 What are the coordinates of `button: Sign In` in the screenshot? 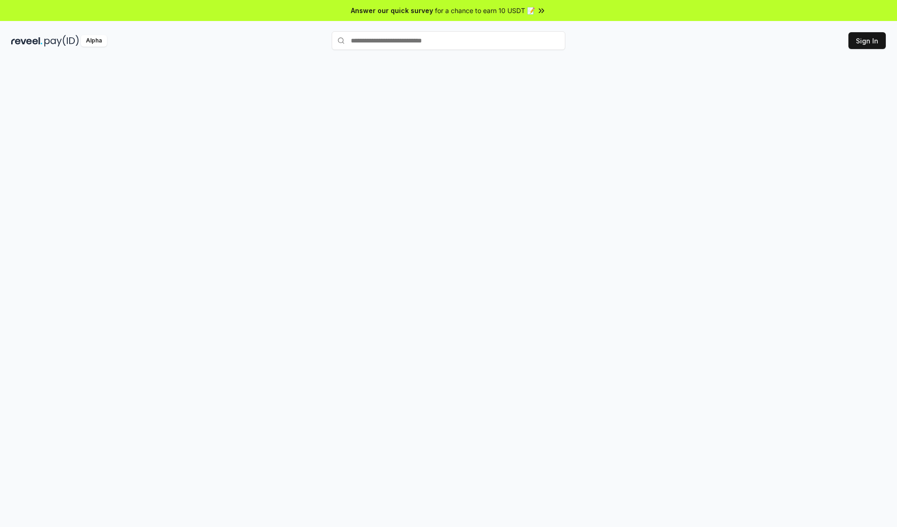 It's located at (867, 41).